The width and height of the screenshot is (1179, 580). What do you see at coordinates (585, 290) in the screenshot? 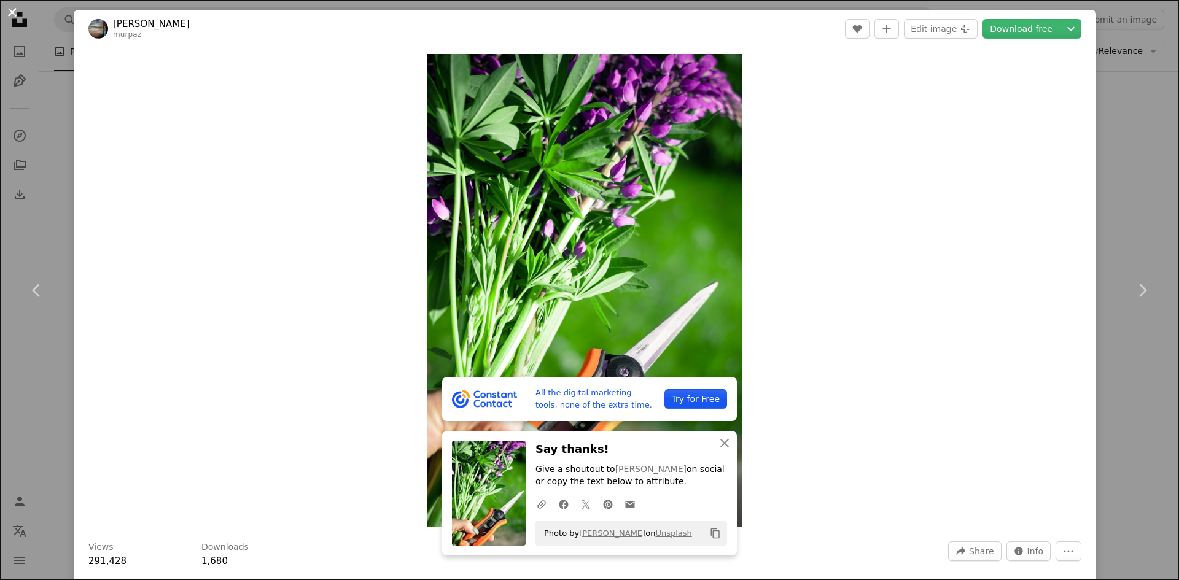
I see `img: person holding orange and black cutter` at bounding box center [585, 290].